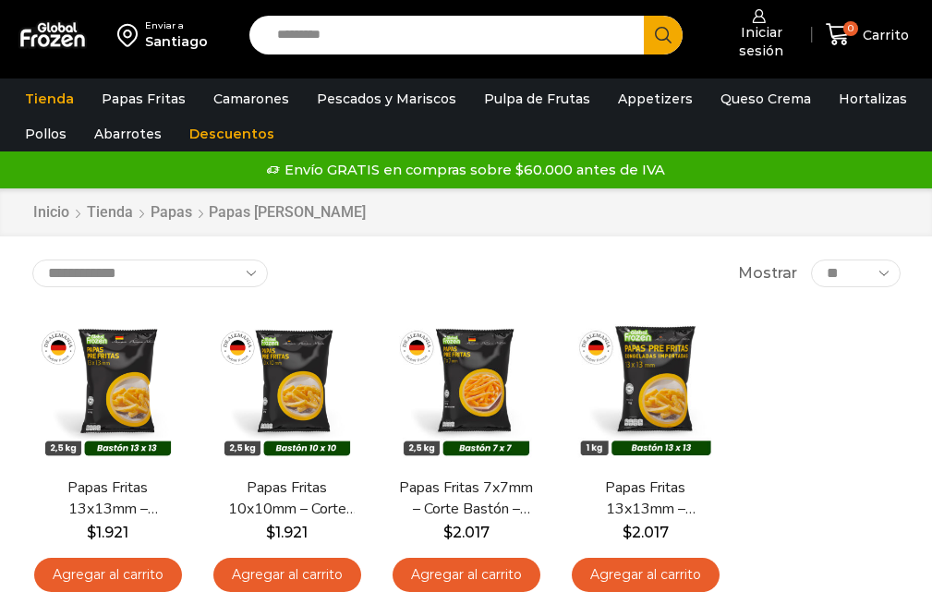  I want to click on span: Carrito, so click(883, 35).